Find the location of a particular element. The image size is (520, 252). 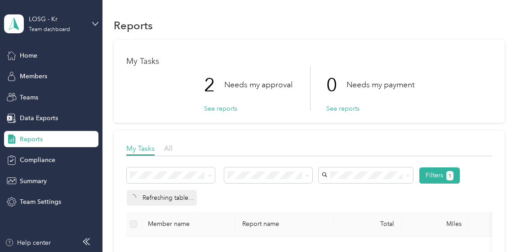

h1: My Tasks is located at coordinates (309, 61).